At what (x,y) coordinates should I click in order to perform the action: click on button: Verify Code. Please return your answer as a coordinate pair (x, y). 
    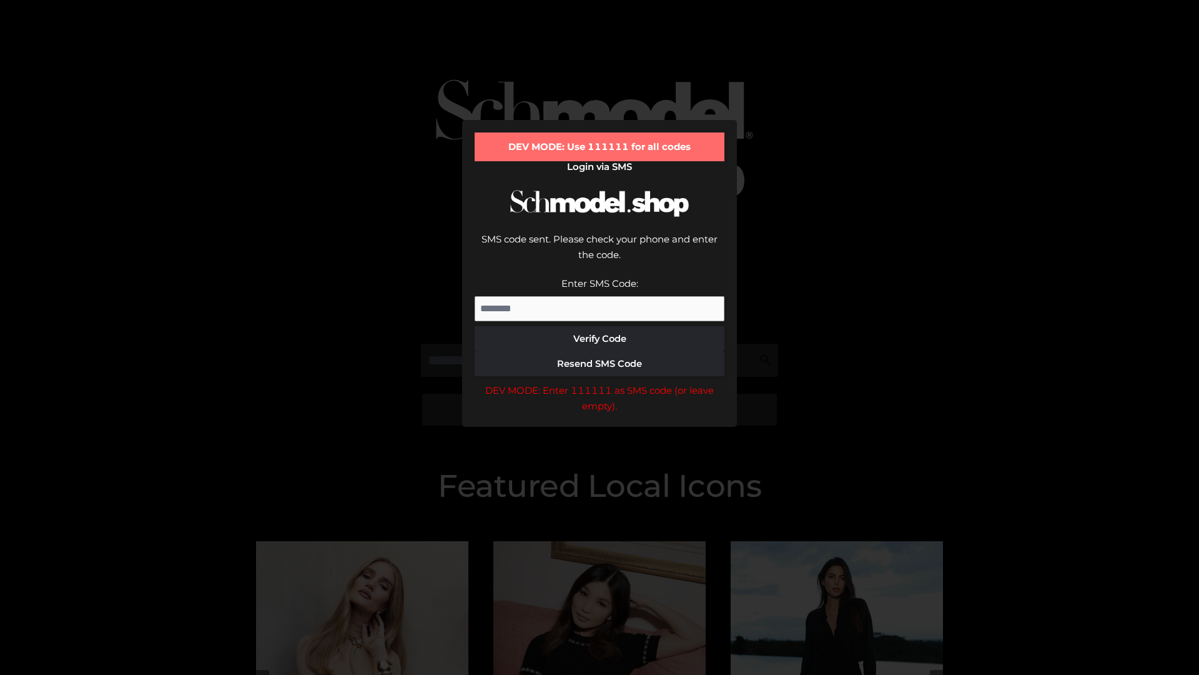
    Looking at the image, I should click on (600, 339).